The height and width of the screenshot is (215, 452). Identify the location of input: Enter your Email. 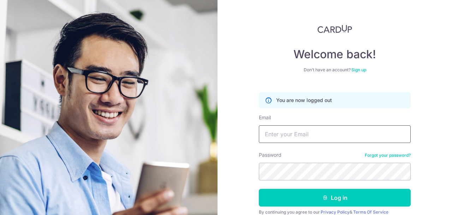
(334, 134).